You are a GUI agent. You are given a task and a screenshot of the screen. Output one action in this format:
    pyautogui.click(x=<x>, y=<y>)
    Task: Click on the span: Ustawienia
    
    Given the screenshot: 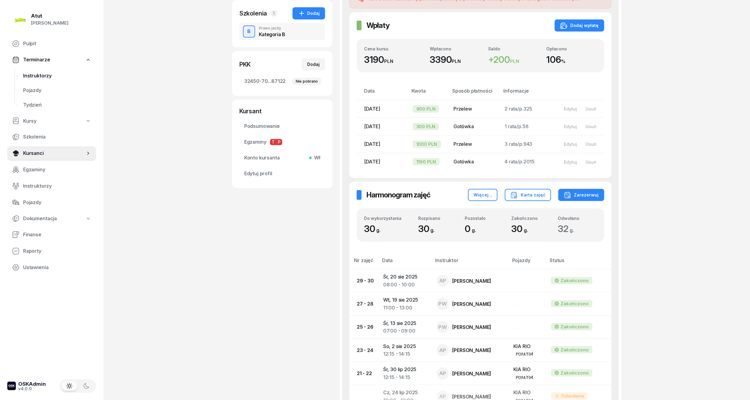 What is the action you would take?
    pyautogui.click(x=57, y=268)
    